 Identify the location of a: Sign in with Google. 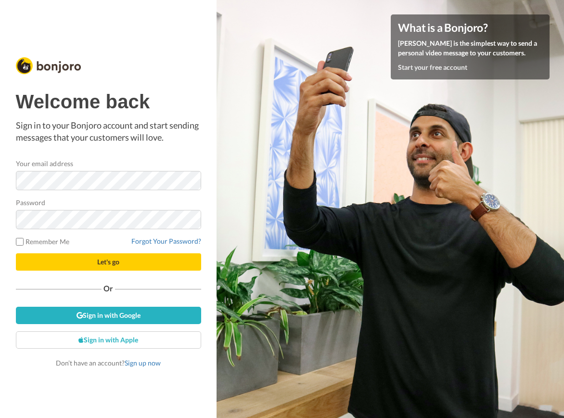
(108, 315).